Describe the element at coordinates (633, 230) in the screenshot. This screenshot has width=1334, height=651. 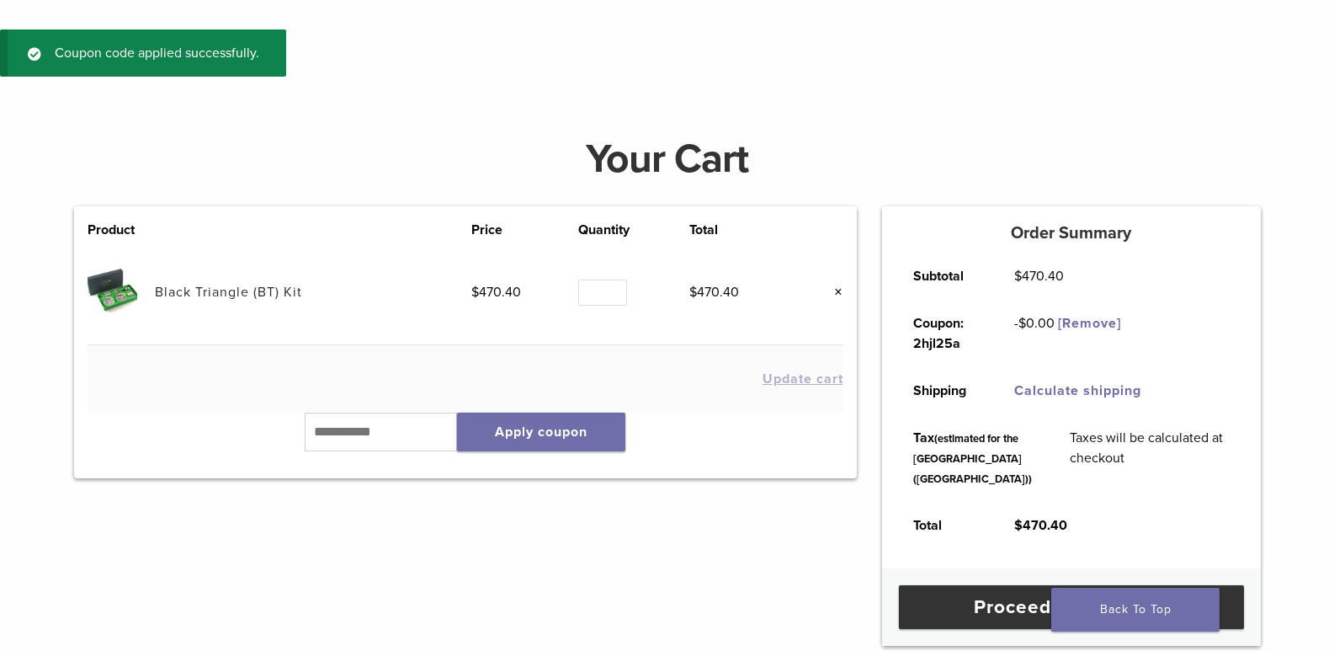
I see `th: Quantity` at that location.